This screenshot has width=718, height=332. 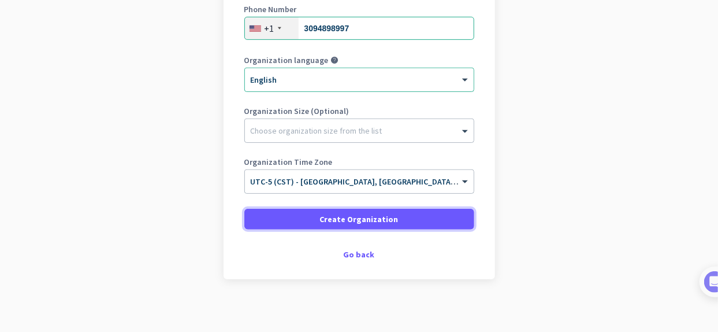 I want to click on span: Create Organization, so click(x=359, y=219).